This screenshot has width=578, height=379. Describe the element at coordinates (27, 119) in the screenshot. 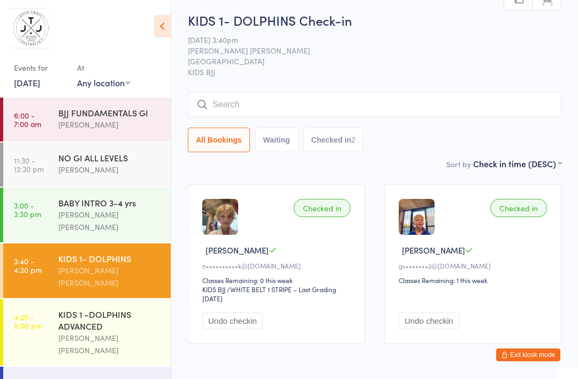

I see `time: 6:00 - 7:00 am` at that location.